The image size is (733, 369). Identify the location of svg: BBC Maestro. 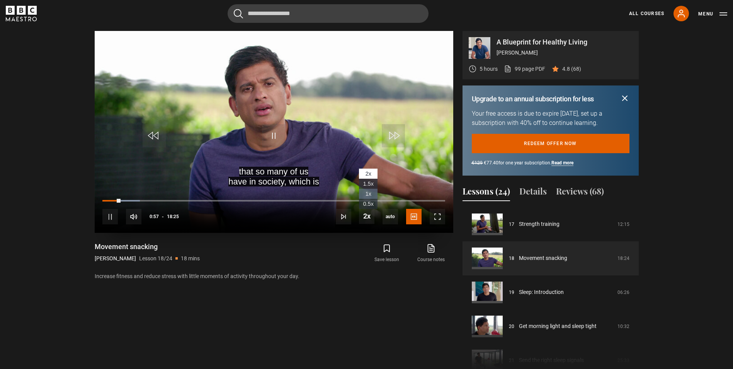
(21, 14).